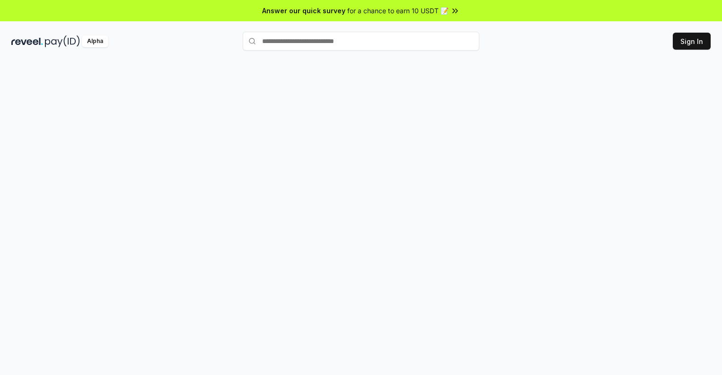  What do you see at coordinates (304, 10) in the screenshot?
I see `span: Answer our quick survey` at bounding box center [304, 10].